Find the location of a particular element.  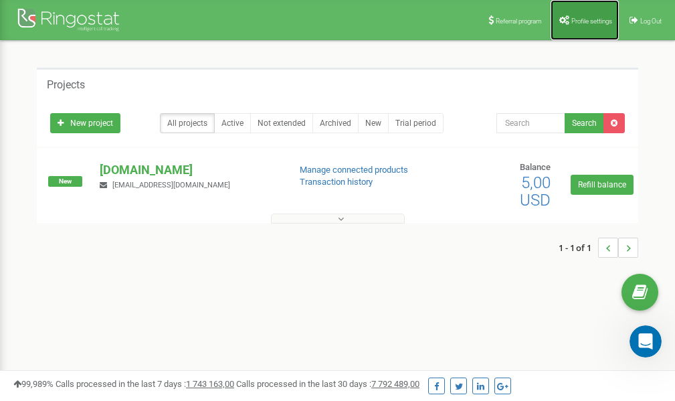

a: Manage connected products is located at coordinates (354, 169).